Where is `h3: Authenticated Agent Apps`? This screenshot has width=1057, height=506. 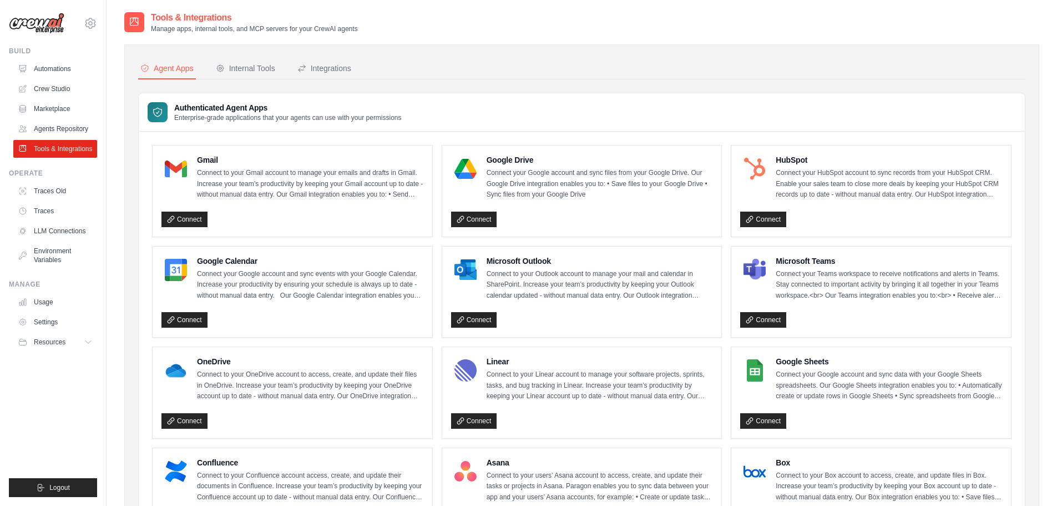
h3: Authenticated Agent Apps is located at coordinates (288, 108).